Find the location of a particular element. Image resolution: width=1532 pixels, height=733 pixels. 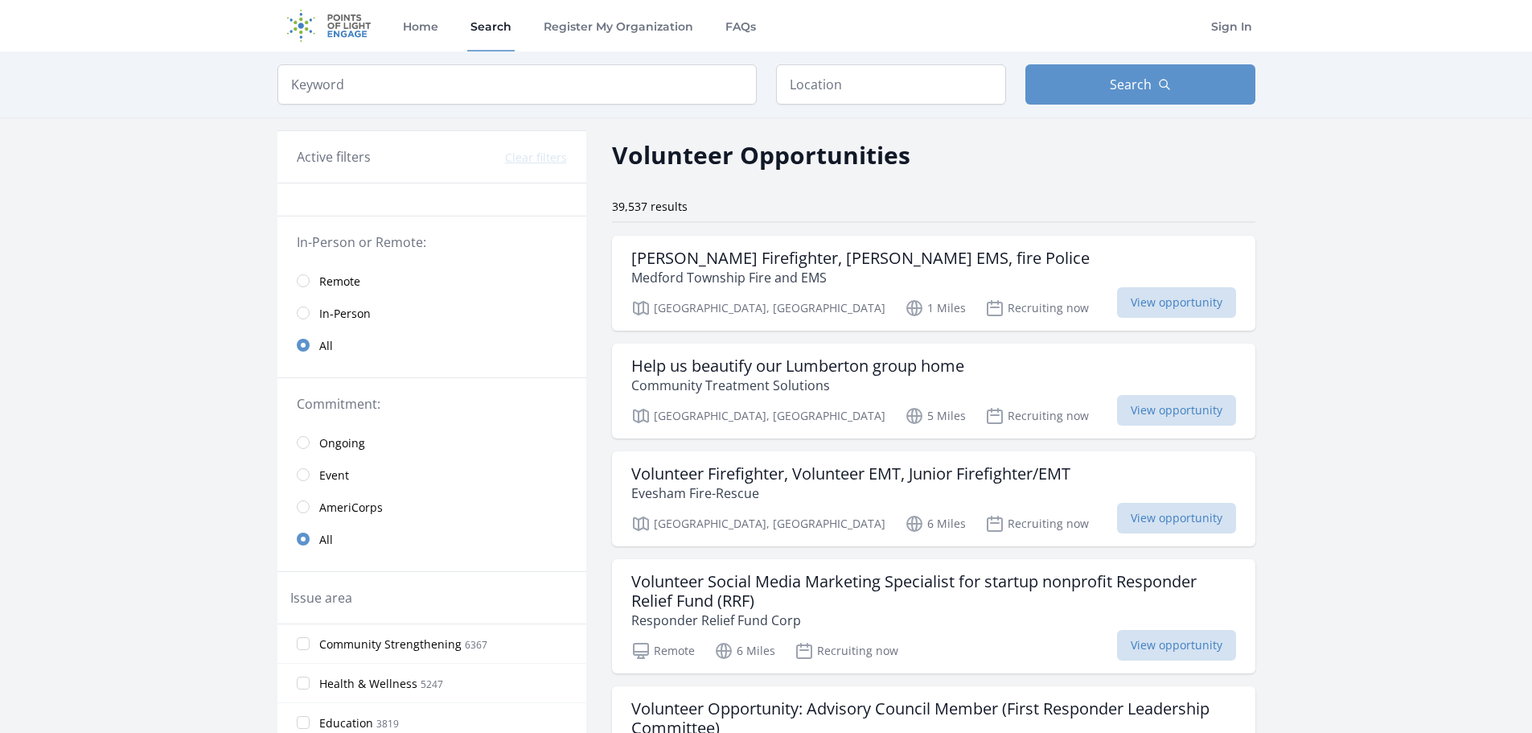

h3: Active filters is located at coordinates (334, 157).